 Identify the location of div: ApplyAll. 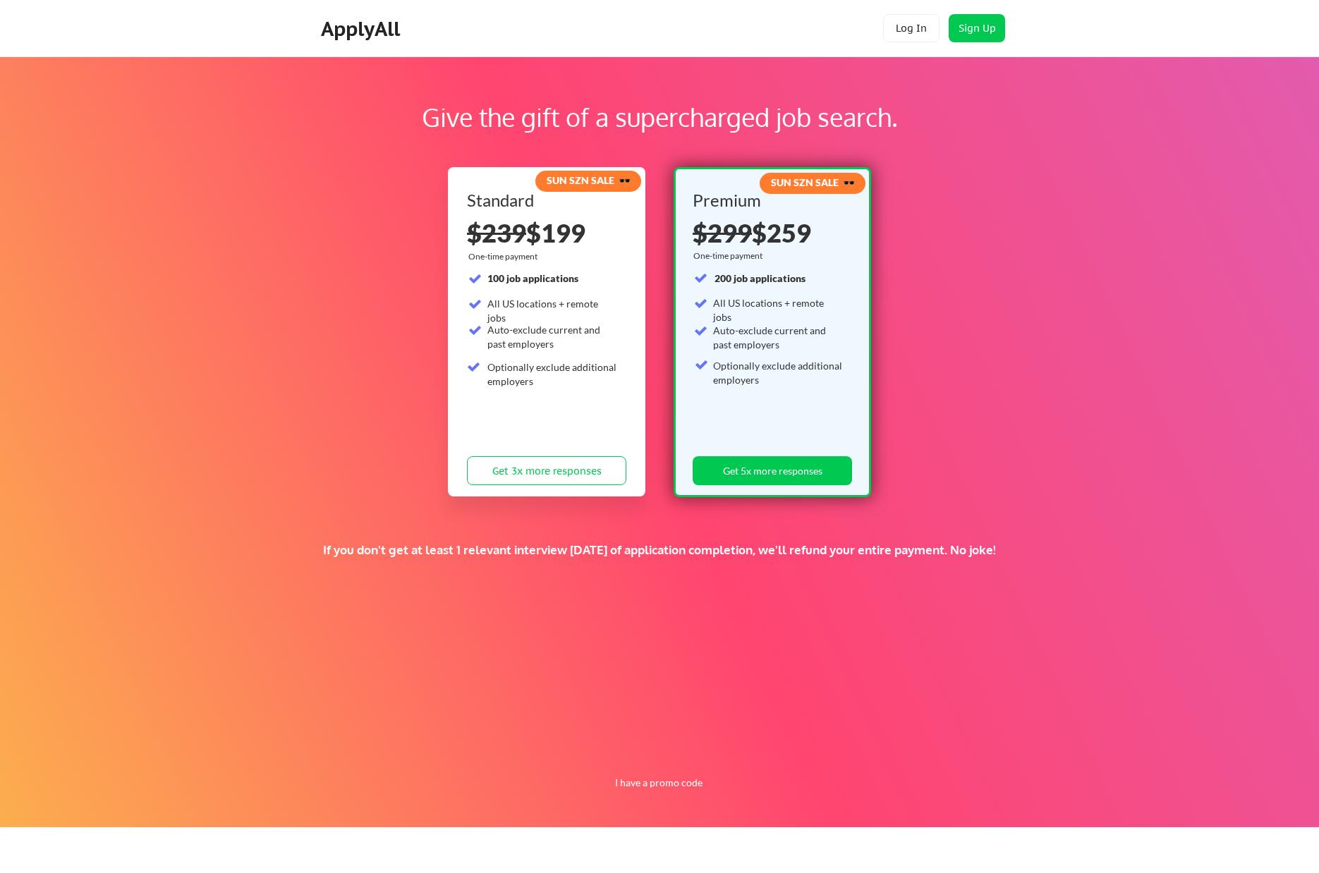
(363, 29).